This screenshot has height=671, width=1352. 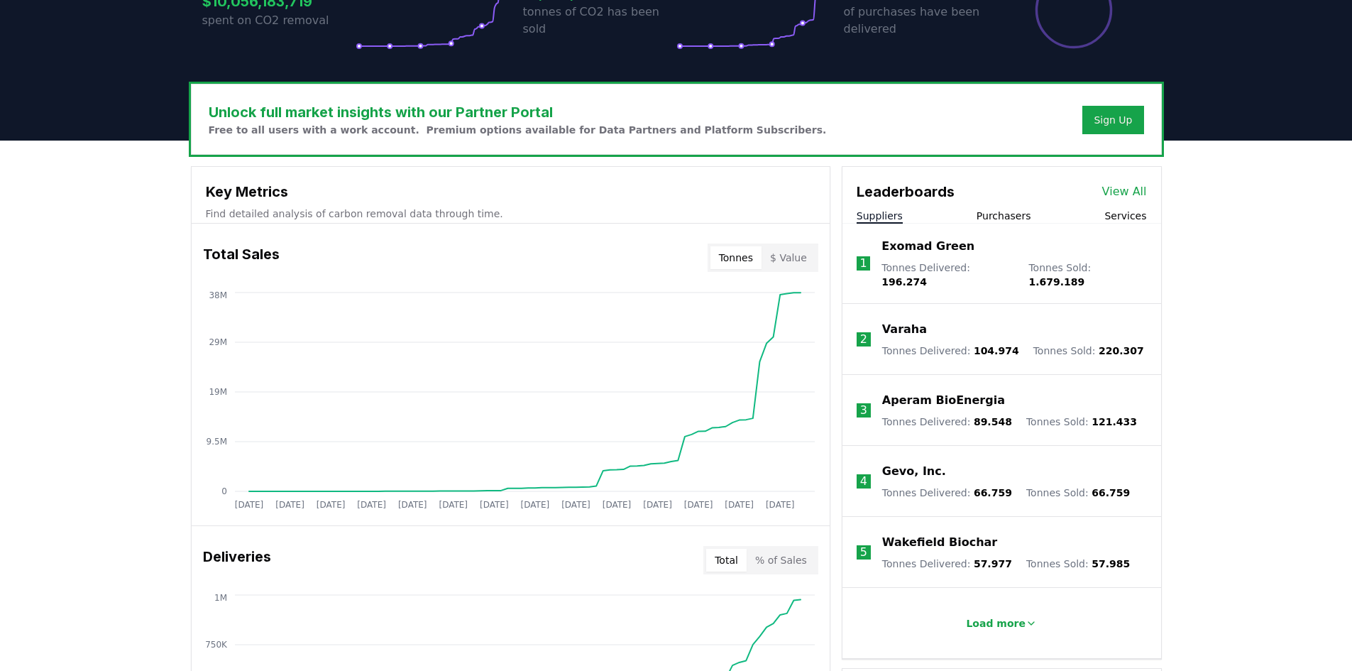 I want to click on p: 2, so click(x=864, y=339).